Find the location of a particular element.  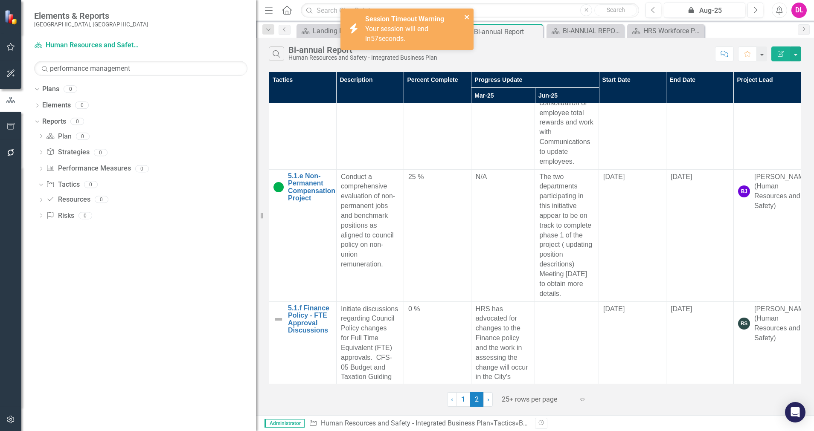

a: 5.1.e Non-Permanent Compensation Project is located at coordinates (311, 187).